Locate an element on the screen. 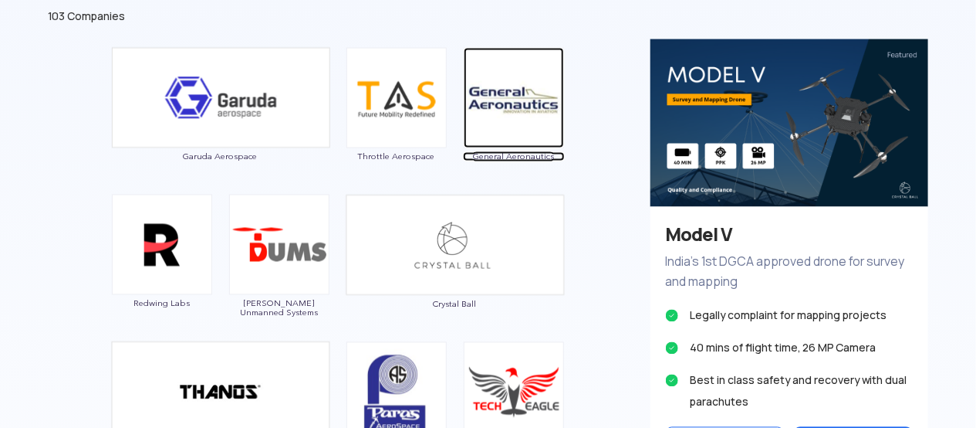  img: ic_daksha.png is located at coordinates (279, 245).